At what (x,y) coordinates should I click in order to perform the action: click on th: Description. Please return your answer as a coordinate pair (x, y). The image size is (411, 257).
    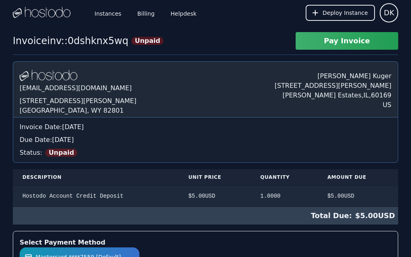
    Looking at the image, I should click on (96, 177).